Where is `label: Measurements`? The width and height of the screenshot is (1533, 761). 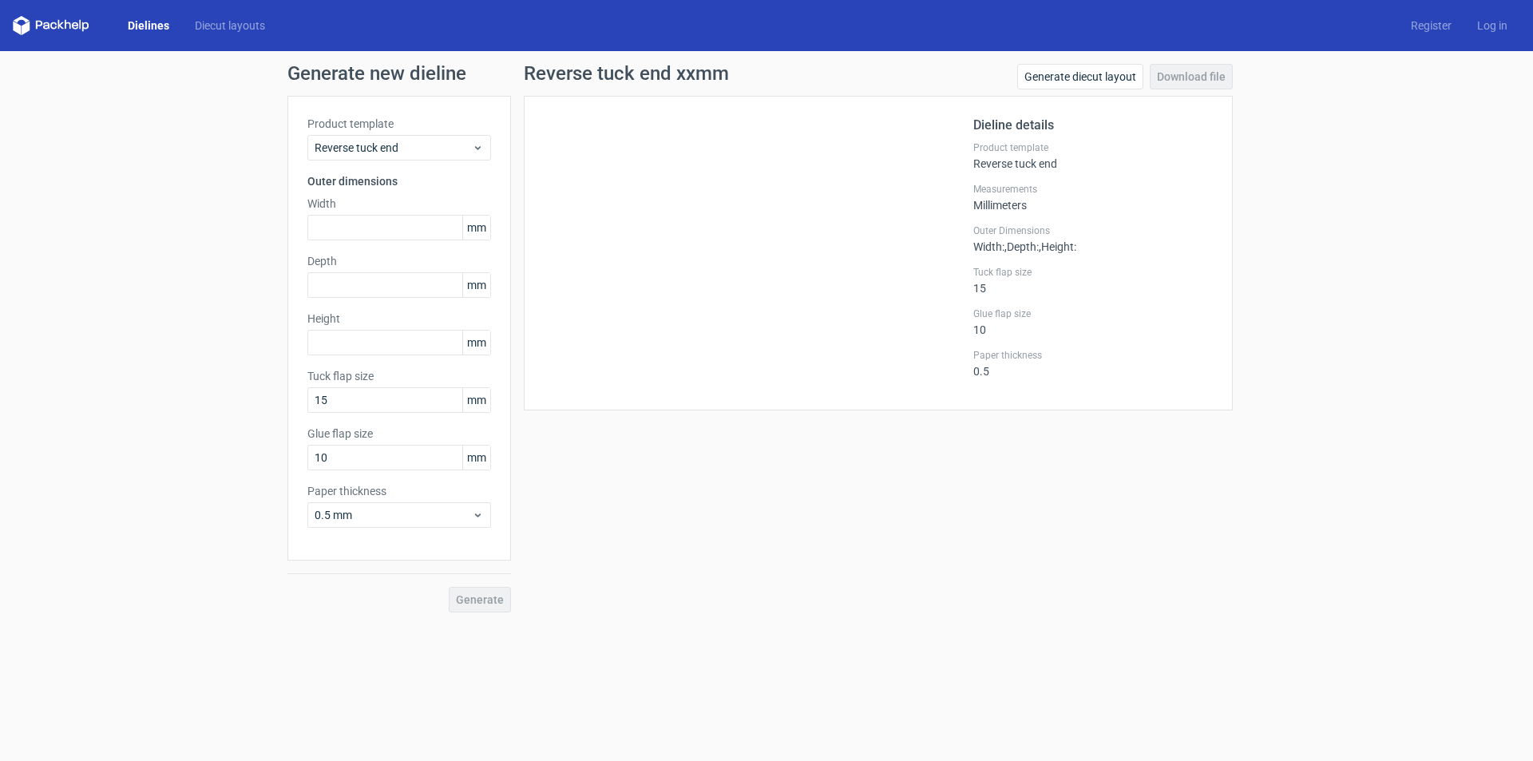
label: Measurements is located at coordinates (1093, 189).